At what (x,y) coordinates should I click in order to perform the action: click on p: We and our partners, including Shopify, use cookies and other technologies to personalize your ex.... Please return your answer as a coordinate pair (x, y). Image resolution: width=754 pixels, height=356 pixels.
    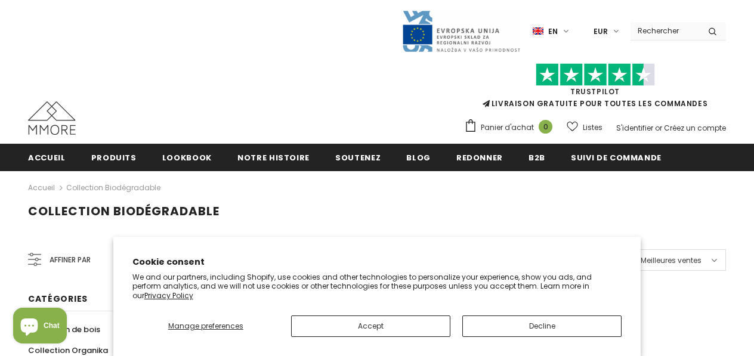
    Looking at the image, I should click on (377, 286).